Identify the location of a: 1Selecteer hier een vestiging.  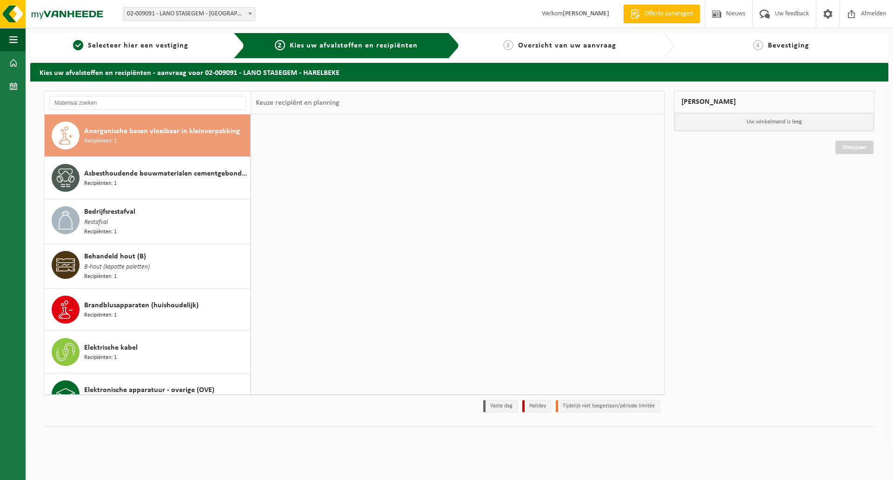
(130, 46).